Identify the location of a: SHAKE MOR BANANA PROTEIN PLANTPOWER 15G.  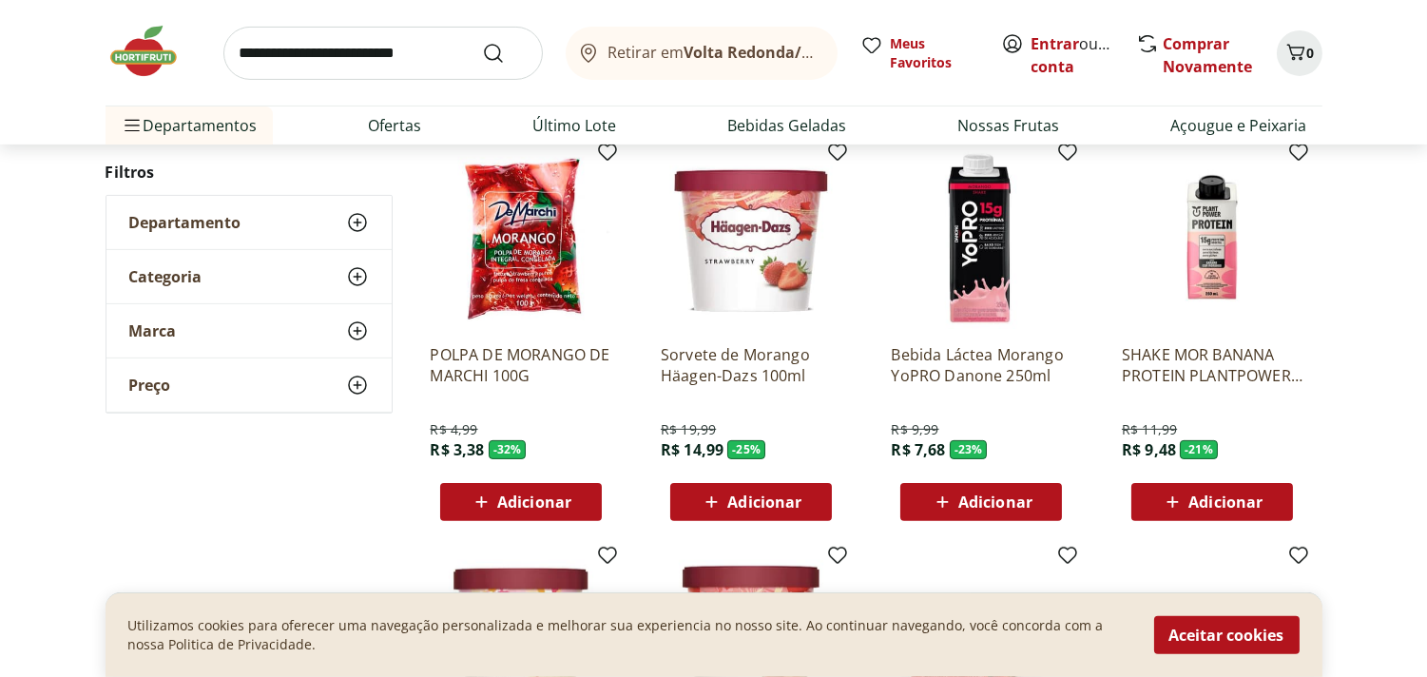
(1213, 365).